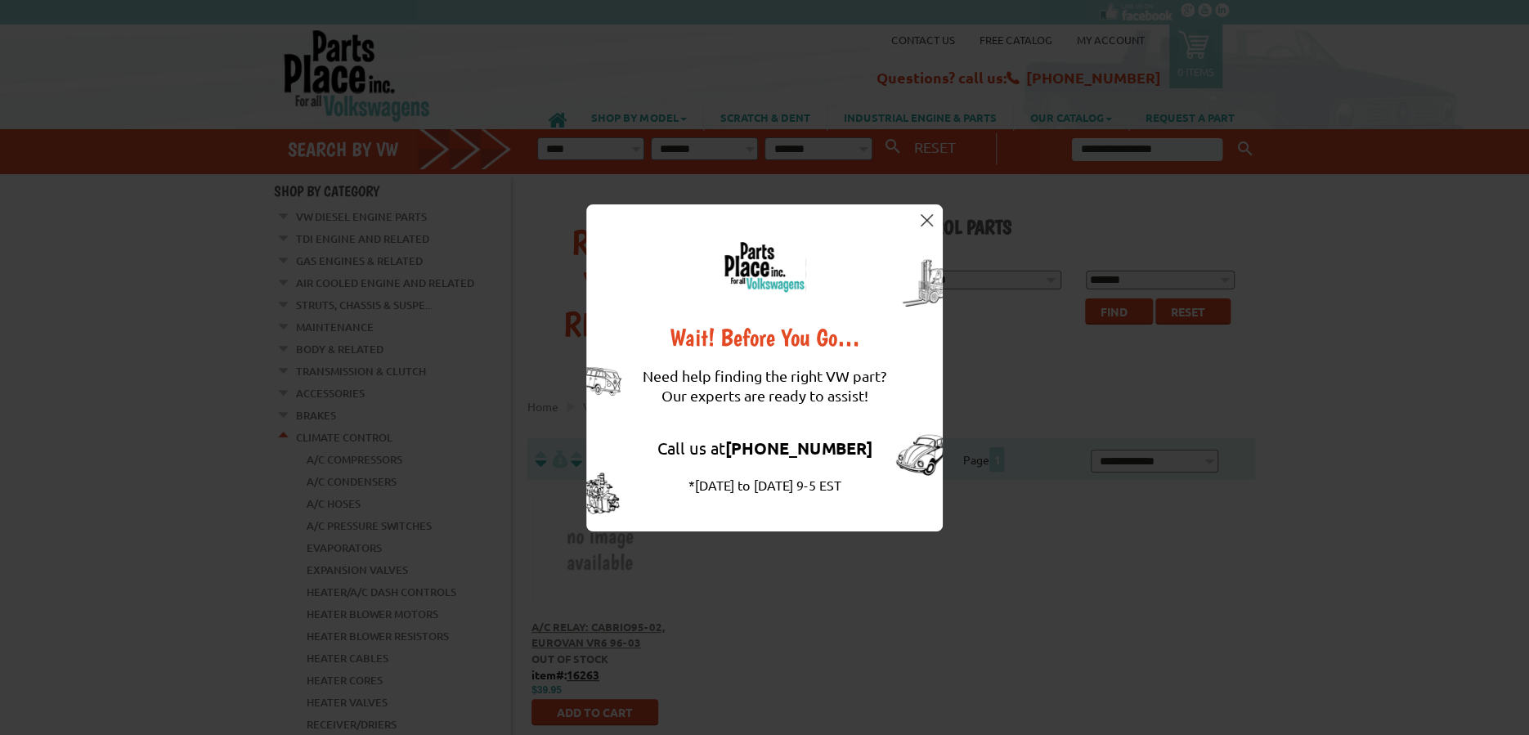 The height and width of the screenshot is (735, 1529). I want to click on img: logo, so click(765, 267).